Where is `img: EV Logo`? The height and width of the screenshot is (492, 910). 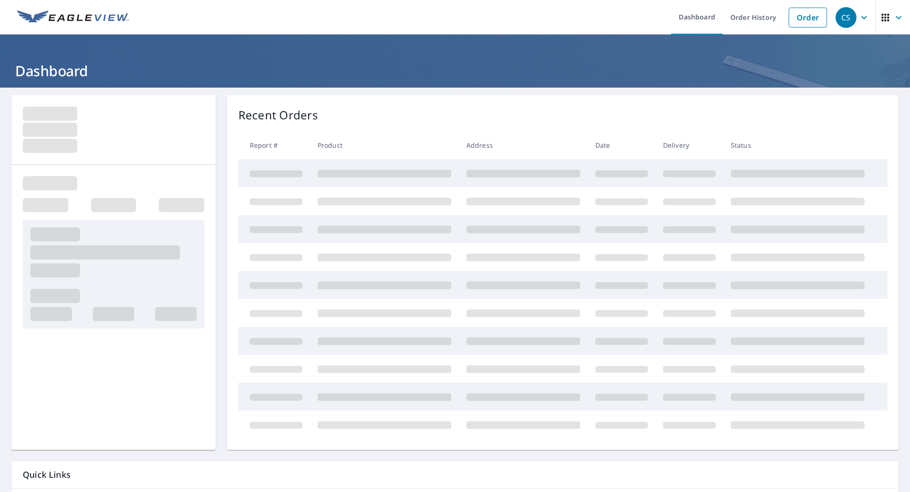 img: EV Logo is located at coordinates (73, 18).